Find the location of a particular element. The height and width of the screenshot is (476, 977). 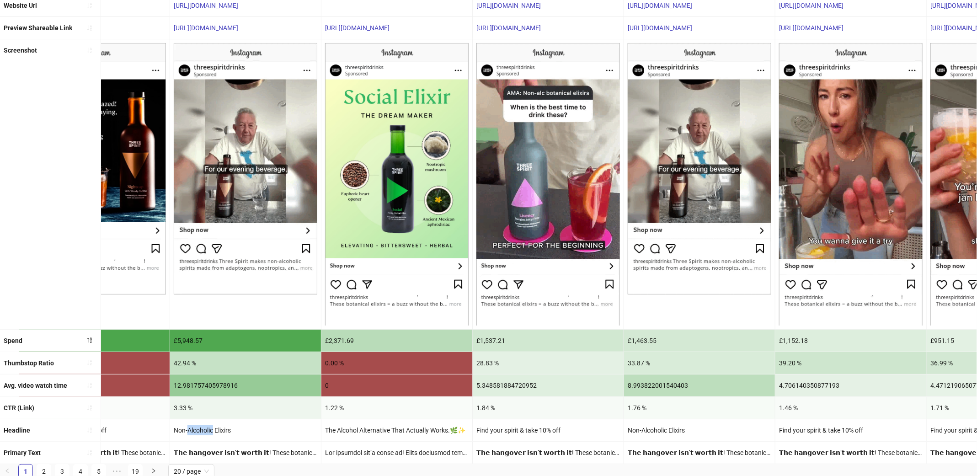

div: 33.87 % is located at coordinates (700, 363).